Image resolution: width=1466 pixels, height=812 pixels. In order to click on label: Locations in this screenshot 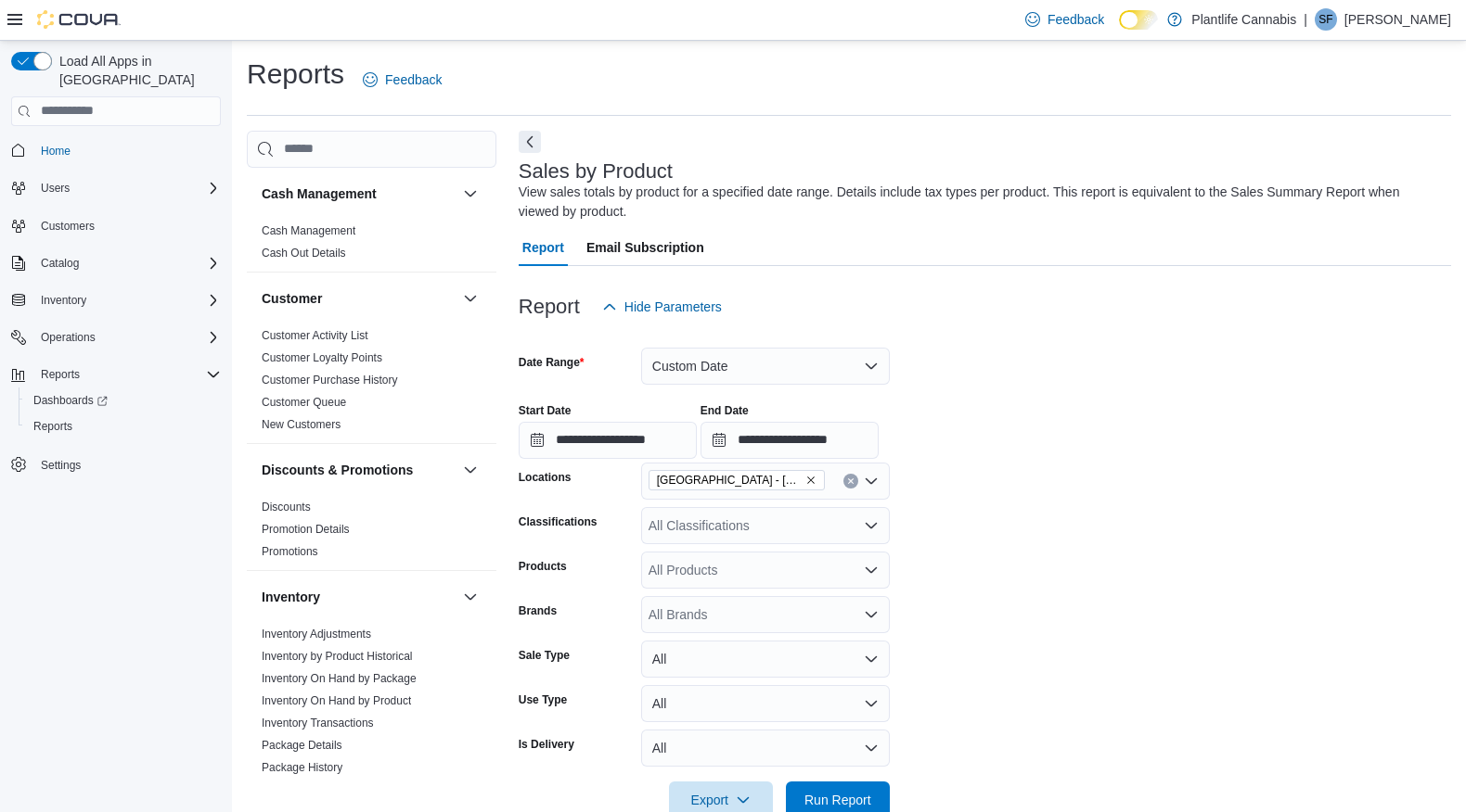, I will do `click(545, 478)`.